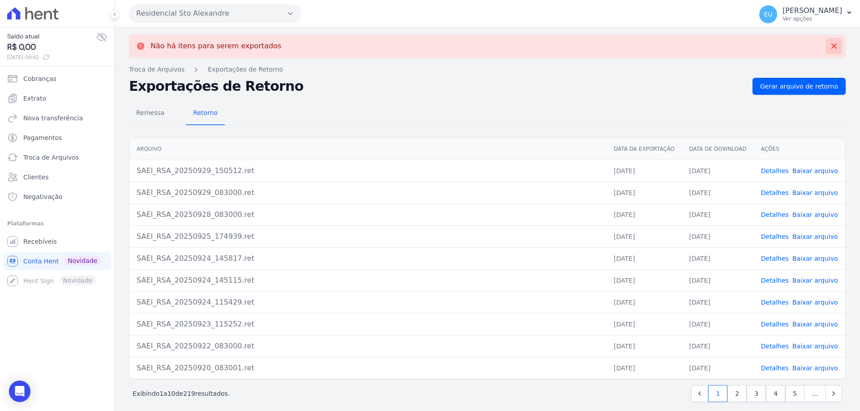  Describe the element at coordinates (57, 261) in the screenshot. I see `a: Conta Hent Novidade` at that location.